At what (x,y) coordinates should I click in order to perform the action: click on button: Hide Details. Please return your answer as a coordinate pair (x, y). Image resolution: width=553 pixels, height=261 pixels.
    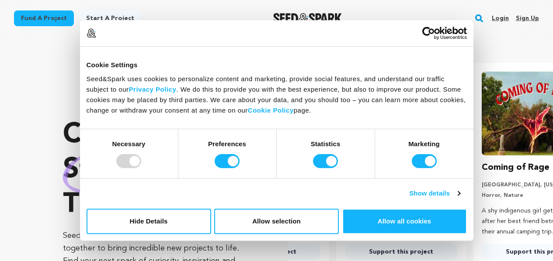
    Looking at the image, I should click on (149, 222).